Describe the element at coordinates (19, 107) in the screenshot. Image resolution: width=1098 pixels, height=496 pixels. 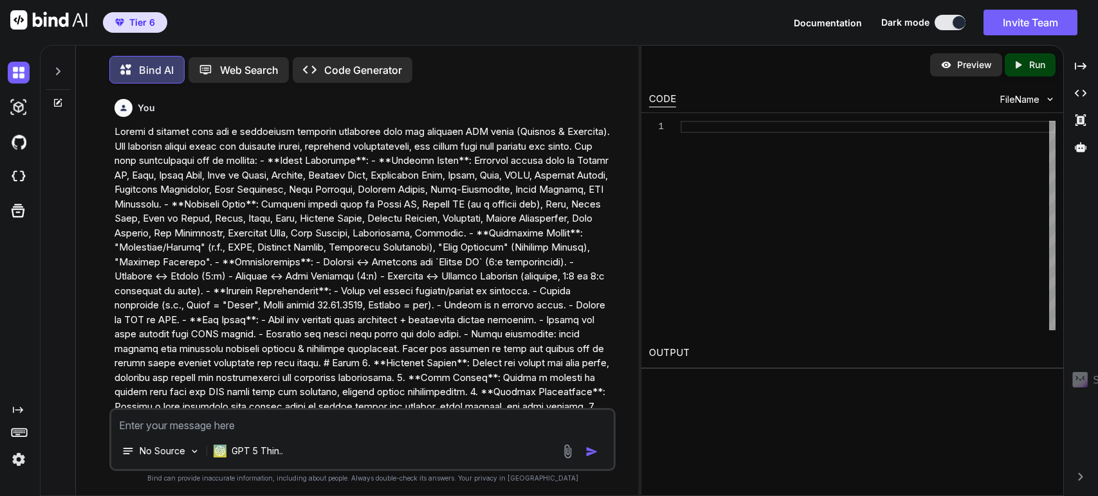
I see `img: darkAi-studio` at that location.